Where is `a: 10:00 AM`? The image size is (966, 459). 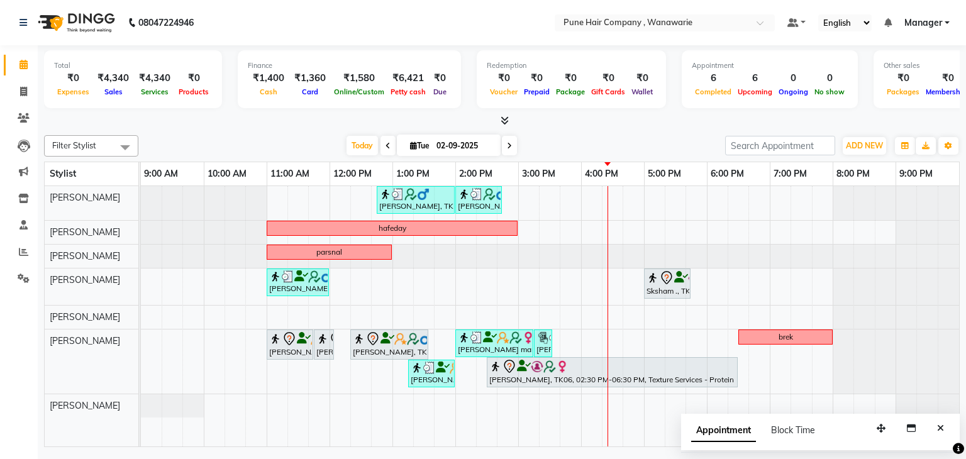 a: 10:00 AM is located at coordinates (227, 174).